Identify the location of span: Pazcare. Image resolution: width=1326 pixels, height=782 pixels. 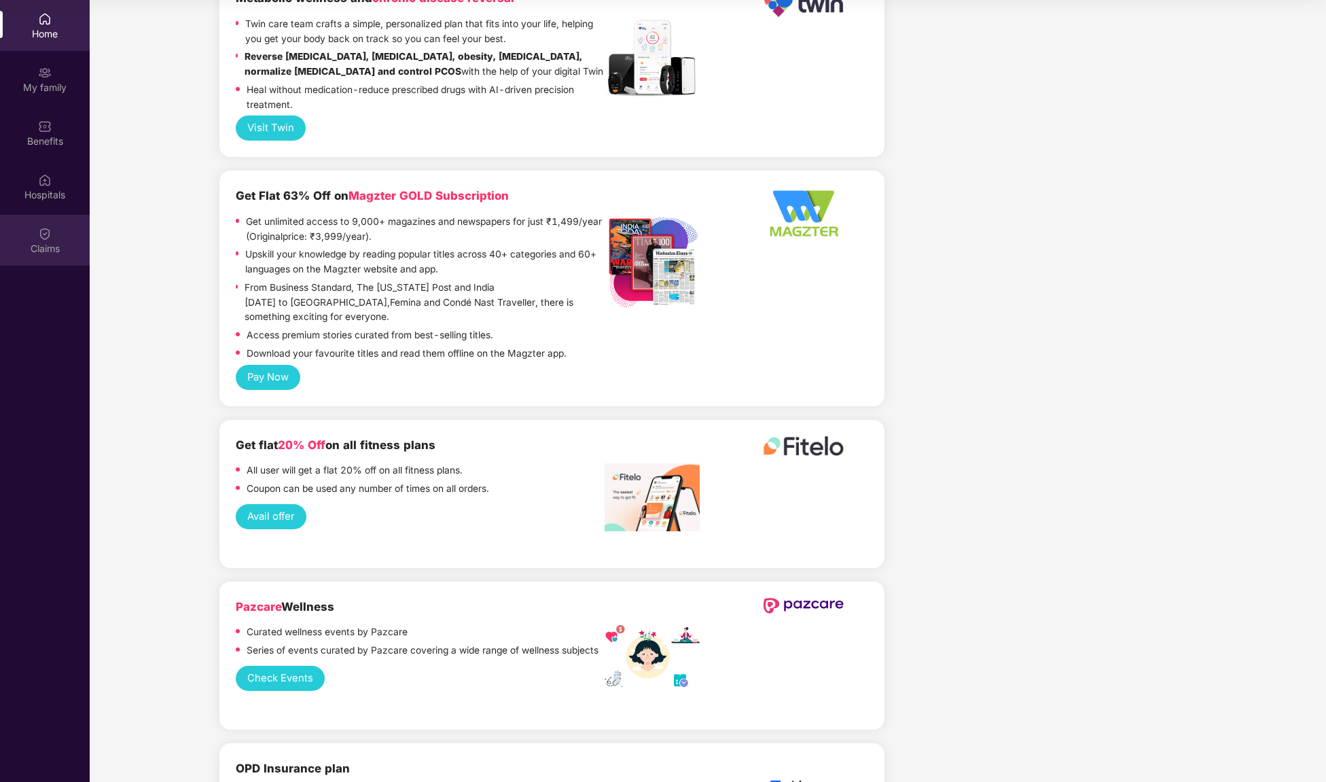
(258, 607).